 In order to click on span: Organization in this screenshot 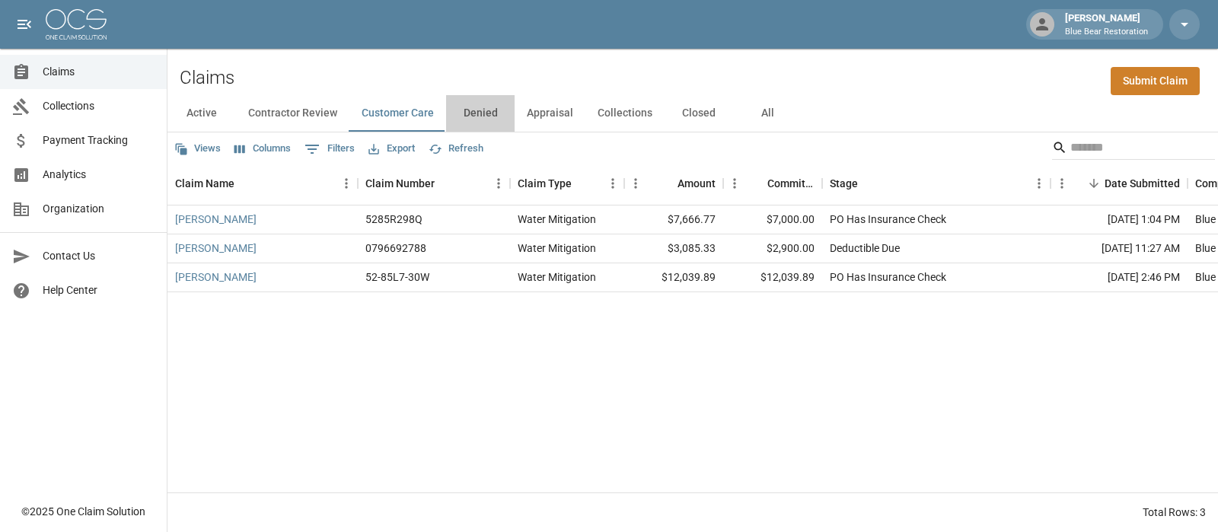, I will do `click(98, 208)`.